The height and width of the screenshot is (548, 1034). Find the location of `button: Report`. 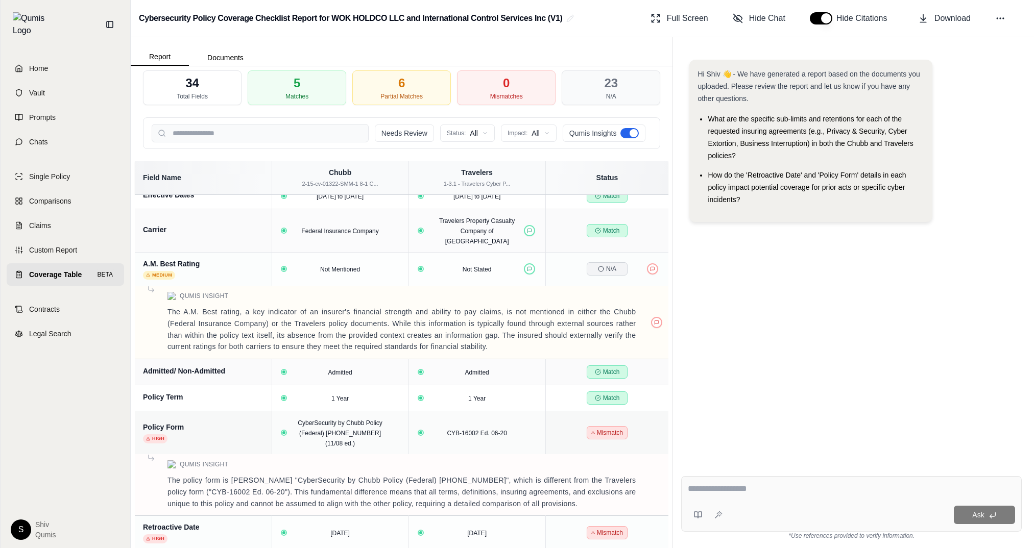

button: Report is located at coordinates (160, 57).